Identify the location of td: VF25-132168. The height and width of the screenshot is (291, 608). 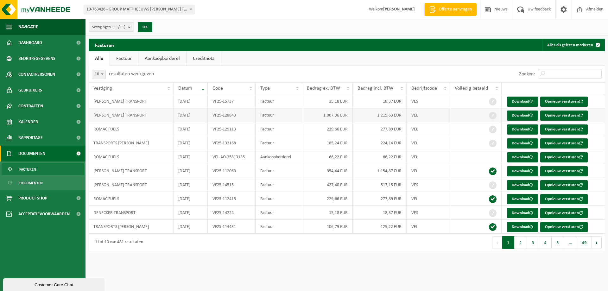
(231, 143).